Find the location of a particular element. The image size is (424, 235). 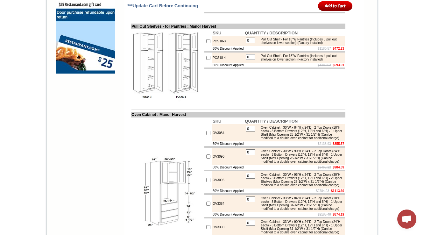

s: $2138.93 is located at coordinates (324, 143).